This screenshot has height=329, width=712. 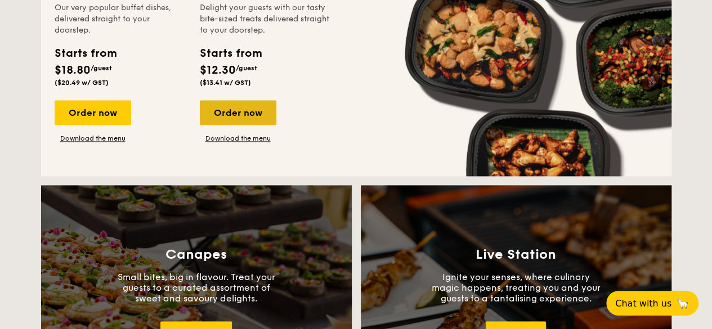 I want to click on span: $18.80, so click(x=73, y=70).